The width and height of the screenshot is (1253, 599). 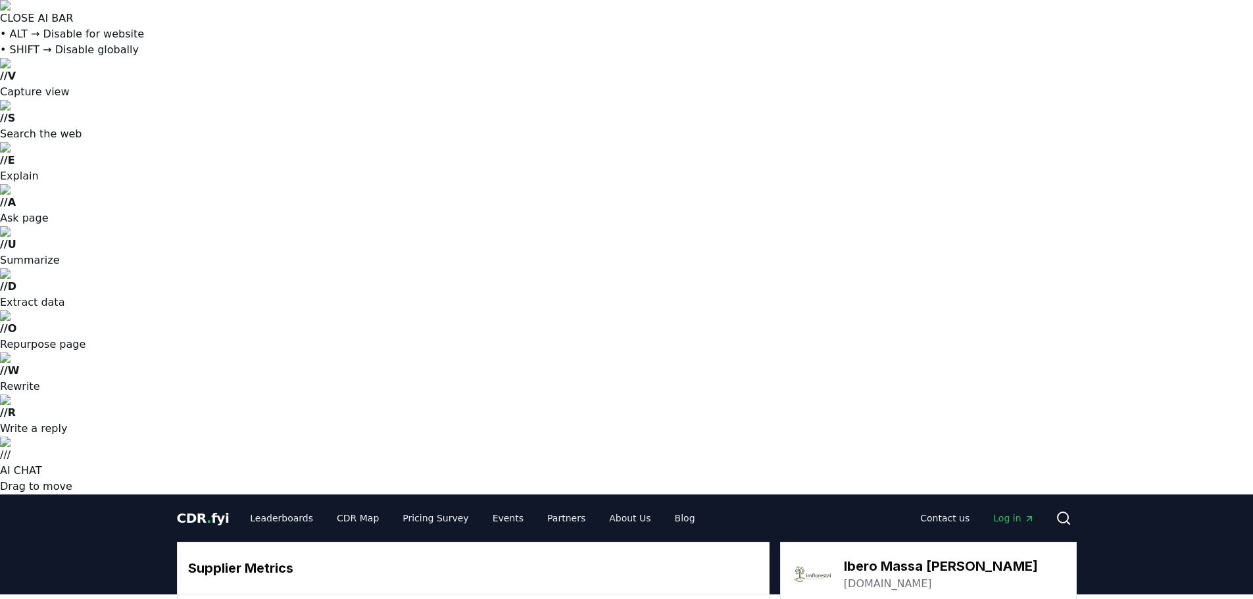 I want to click on img: Ibero Massa Florestal, S.A.-logo, so click(x=812, y=574).